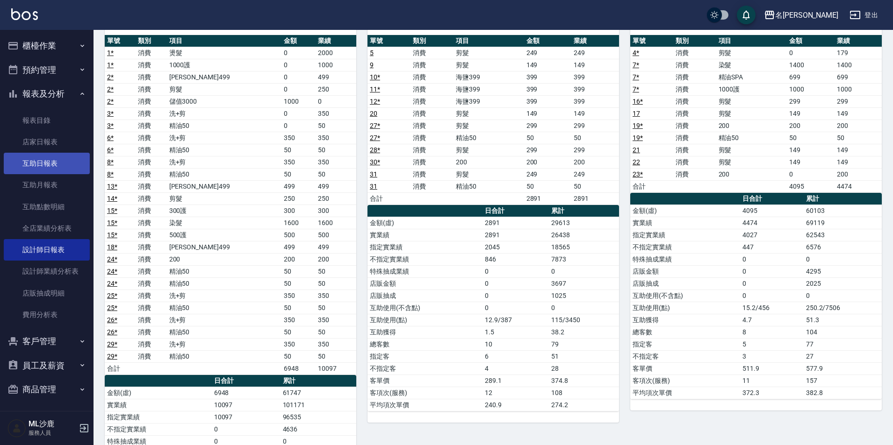 This screenshot has height=445, width=893. I want to click on td: 250, so click(336, 199).